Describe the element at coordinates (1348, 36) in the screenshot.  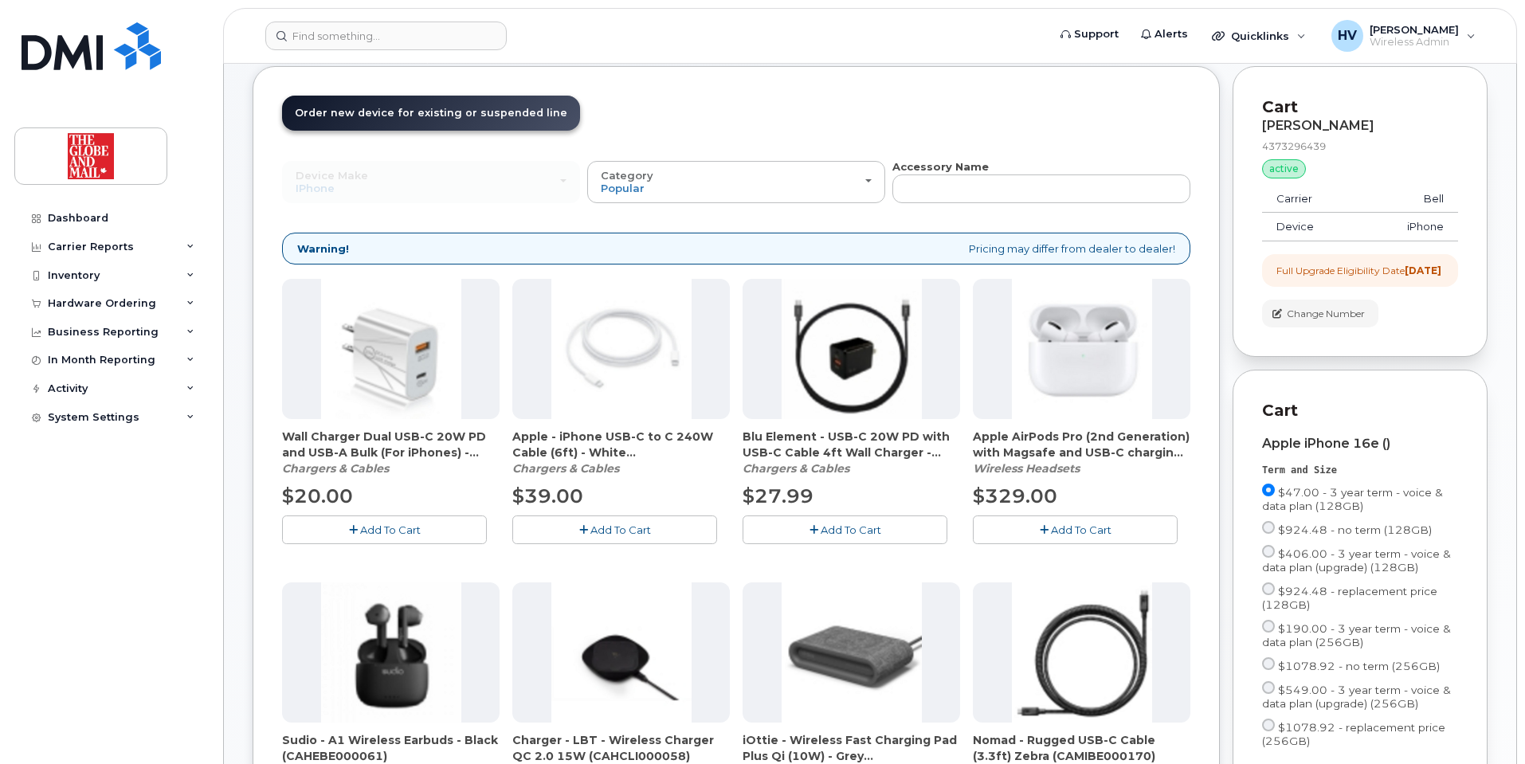
I see `span: HV` at that location.